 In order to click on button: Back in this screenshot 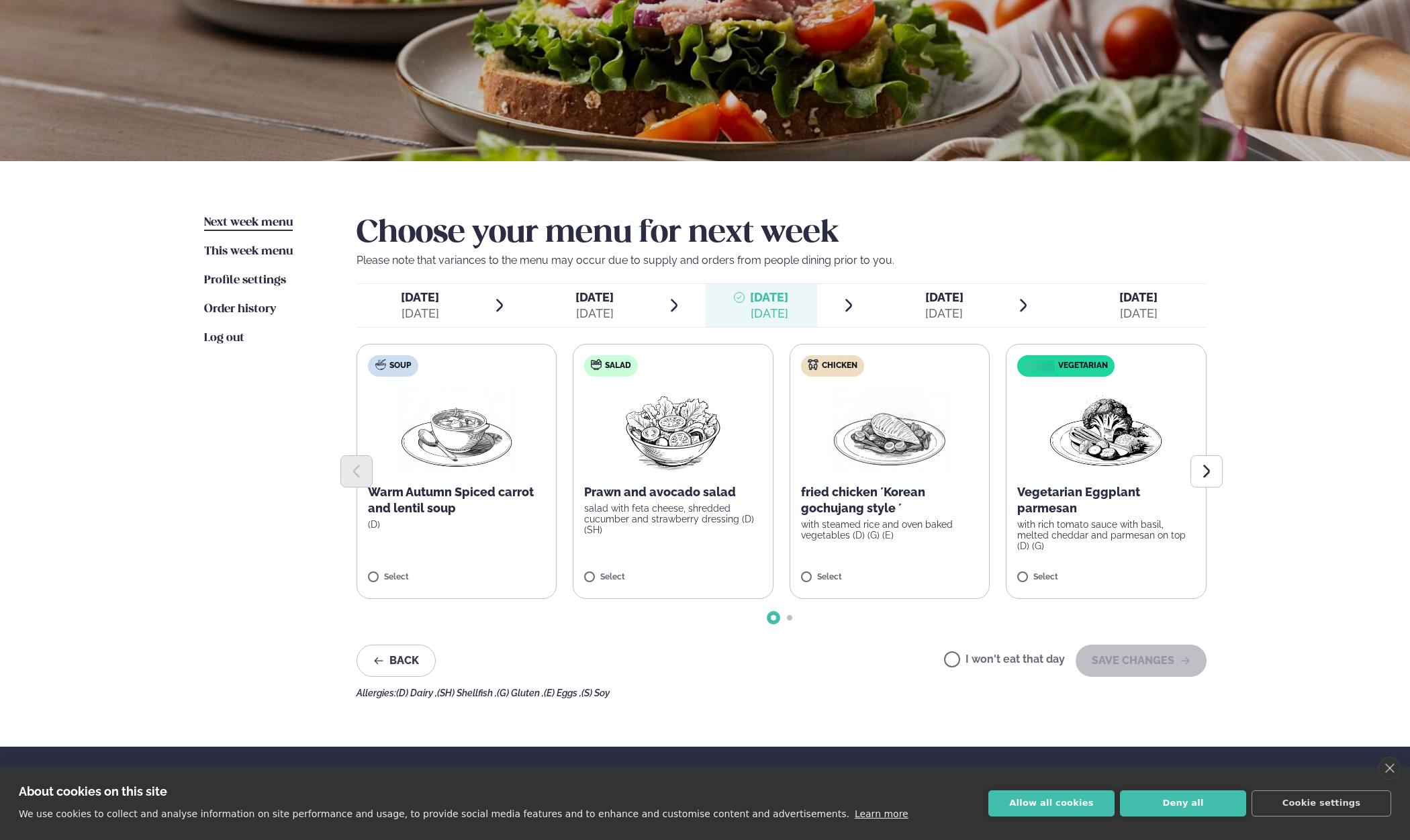, I will do `click(396, 660)`.